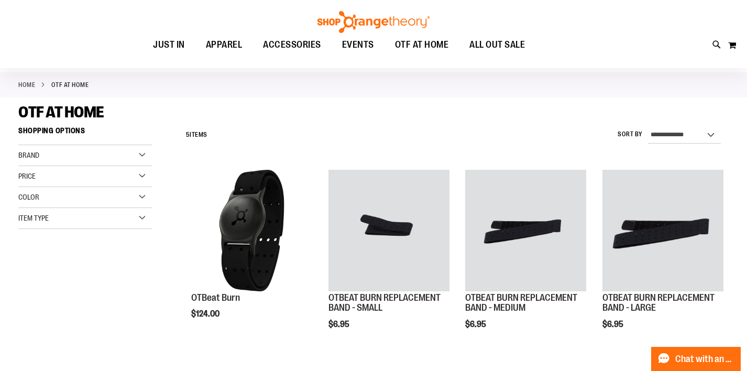 The image size is (747, 371). I want to click on strong: OTF AT HOME, so click(70, 85).